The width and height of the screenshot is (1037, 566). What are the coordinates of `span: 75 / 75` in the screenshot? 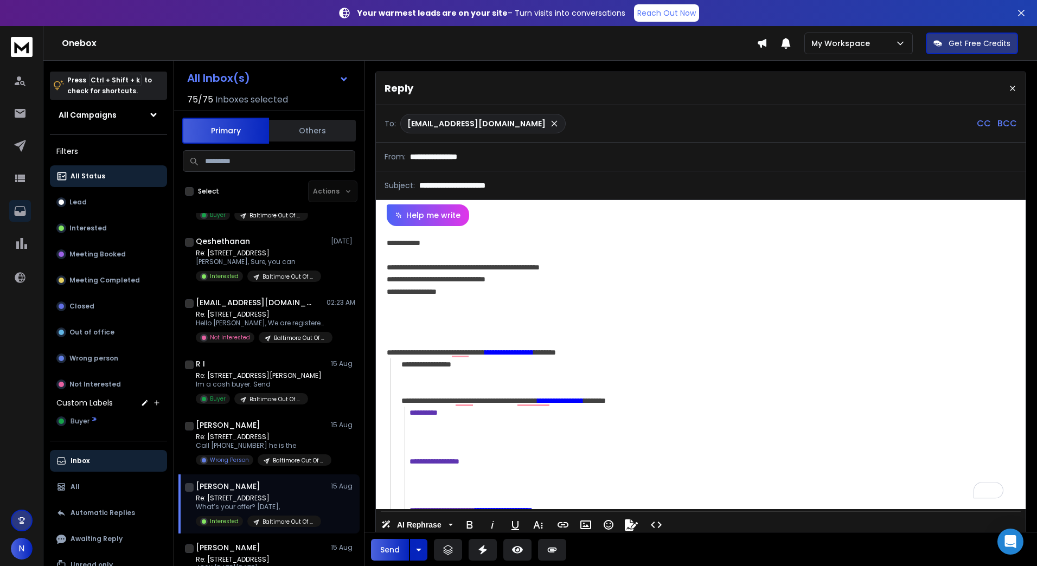 It's located at (200, 100).